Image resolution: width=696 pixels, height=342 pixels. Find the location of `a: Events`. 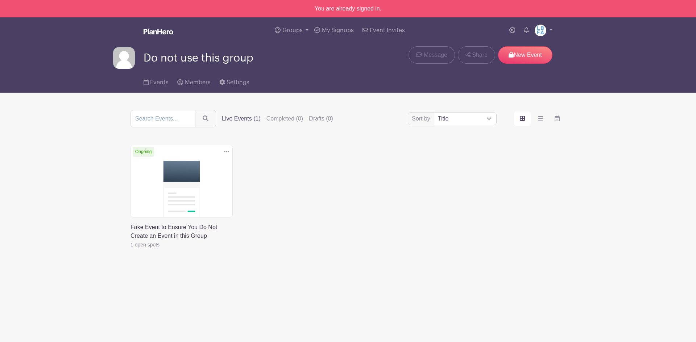

a: Events is located at coordinates (156, 81).